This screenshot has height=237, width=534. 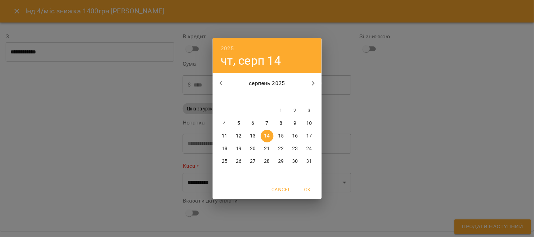 I want to click on button: 28, so click(x=267, y=161).